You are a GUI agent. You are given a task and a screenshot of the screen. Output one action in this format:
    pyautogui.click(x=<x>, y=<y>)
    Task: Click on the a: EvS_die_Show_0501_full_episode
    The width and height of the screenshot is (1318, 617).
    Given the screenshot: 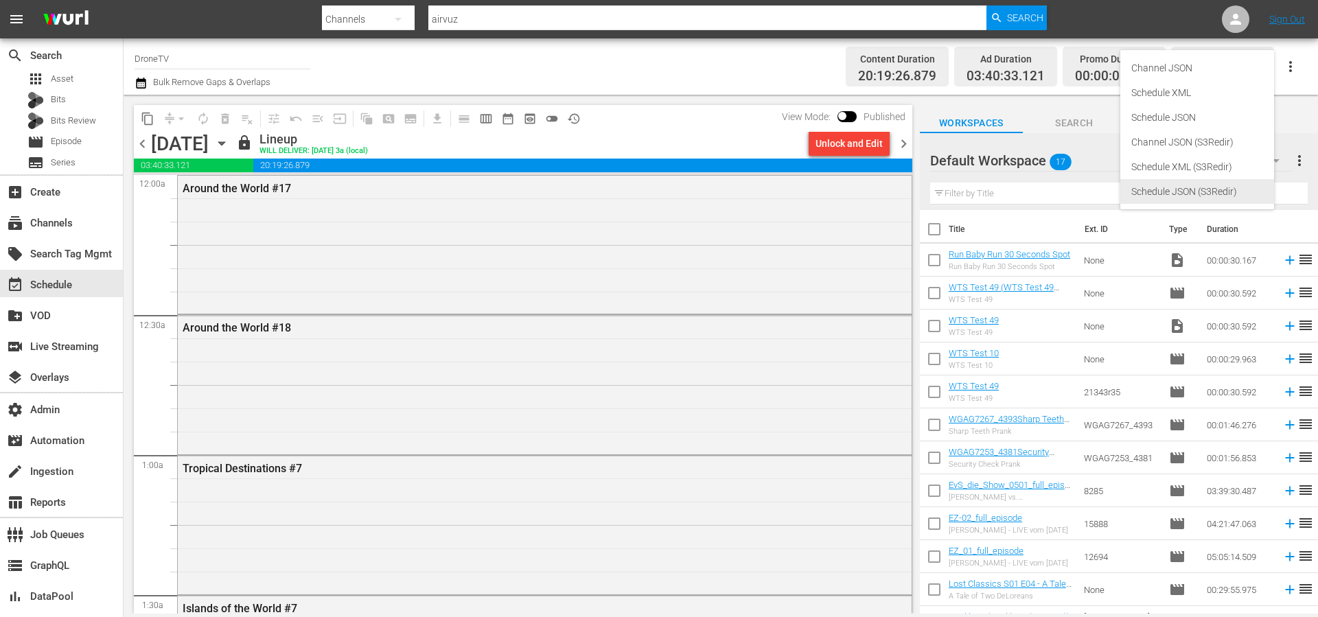 What is the action you would take?
    pyautogui.click(x=1009, y=490)
    